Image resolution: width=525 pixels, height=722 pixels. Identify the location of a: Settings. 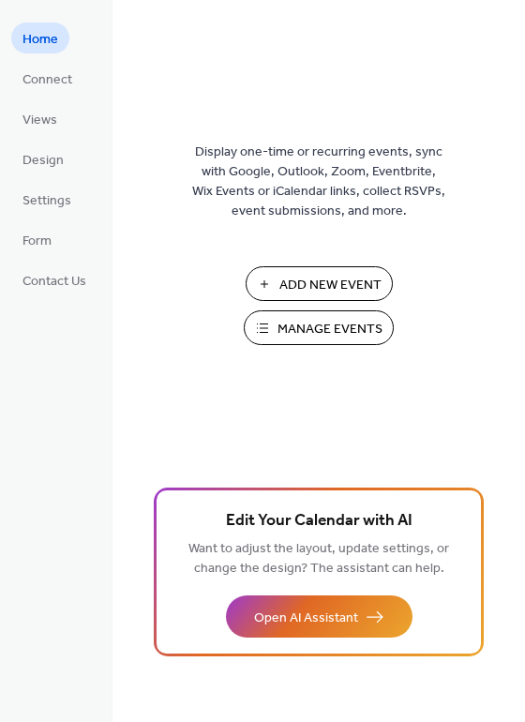
(47, 199).